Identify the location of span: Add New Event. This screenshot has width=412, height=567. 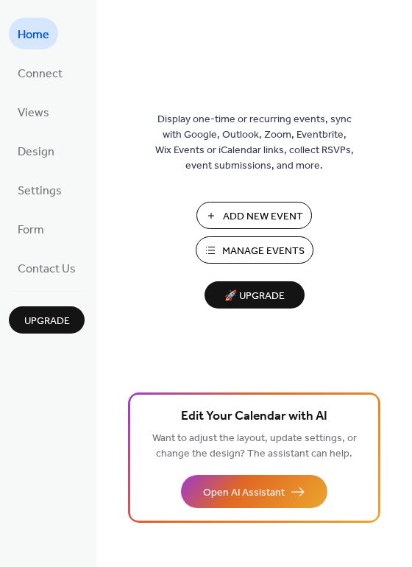
(263, 216).